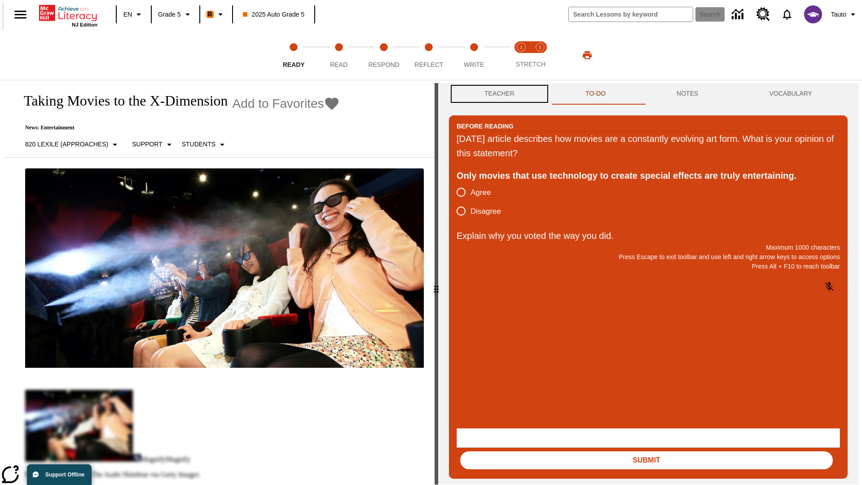 The height and width of the screenshot is (485, 862). What do you see at coordinates (738, 14) in the screenshot?
I see `a: Data Center` at bounding box center [738, 14].